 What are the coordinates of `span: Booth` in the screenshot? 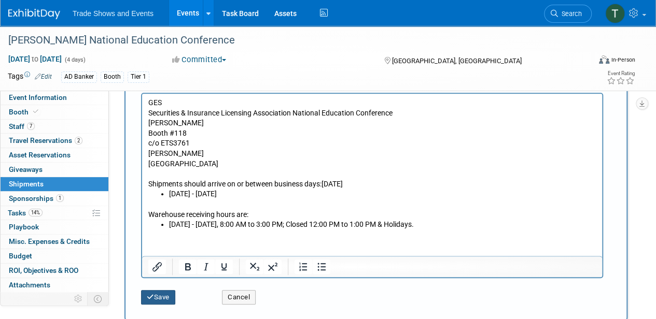 It's located at (24, 112).